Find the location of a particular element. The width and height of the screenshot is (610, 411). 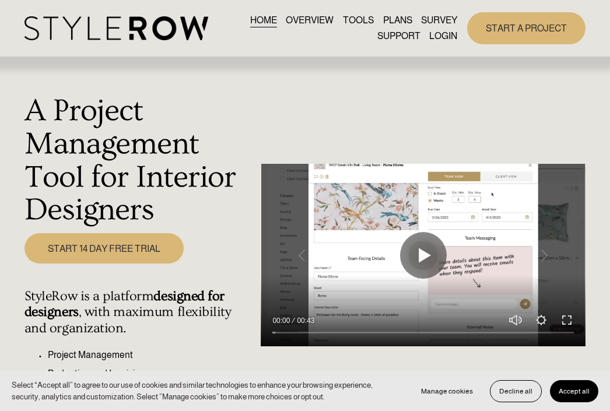

div: Duration is located at coordinates (305, 321).